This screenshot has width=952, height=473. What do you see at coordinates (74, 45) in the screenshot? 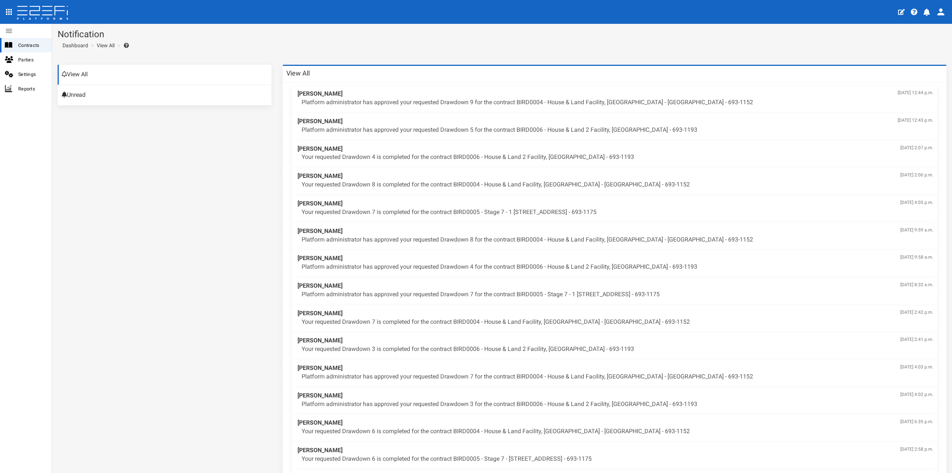
I see `a: Dashboard` at bounding box center [74, 45].